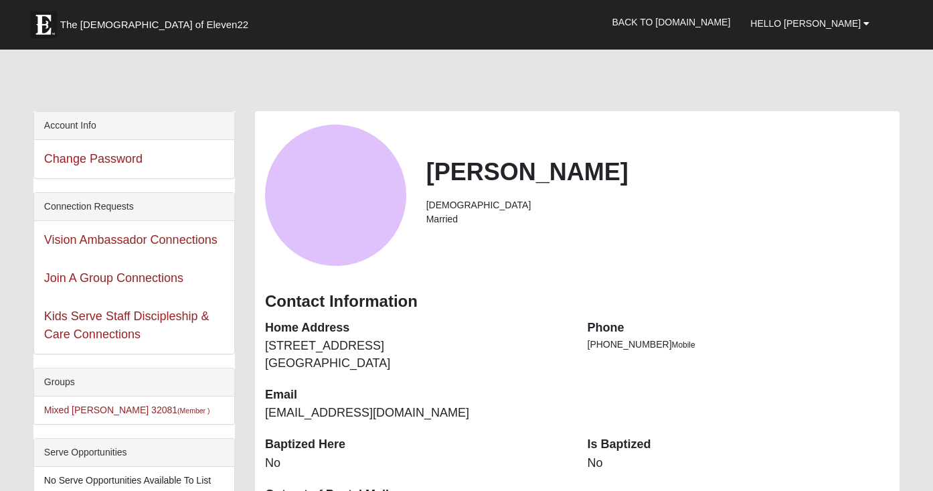 The image size is (933, 491). What do you see at coordinates (658, 219) in the screenshot?
I see `li: Married` at bounding box center [658, 219].